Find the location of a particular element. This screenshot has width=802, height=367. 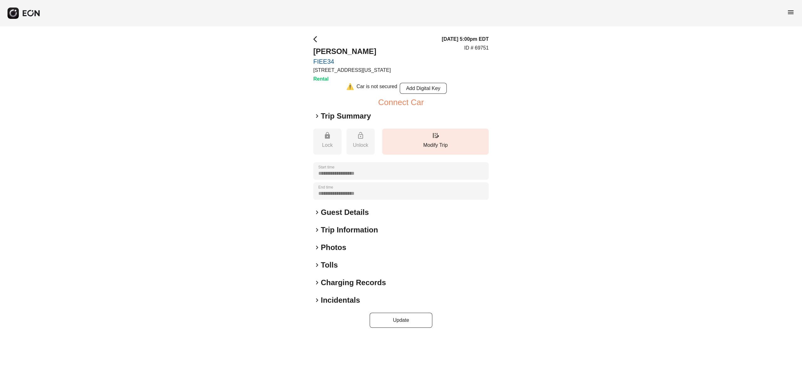

h2: Tolls is located at coordinates (329, 265).